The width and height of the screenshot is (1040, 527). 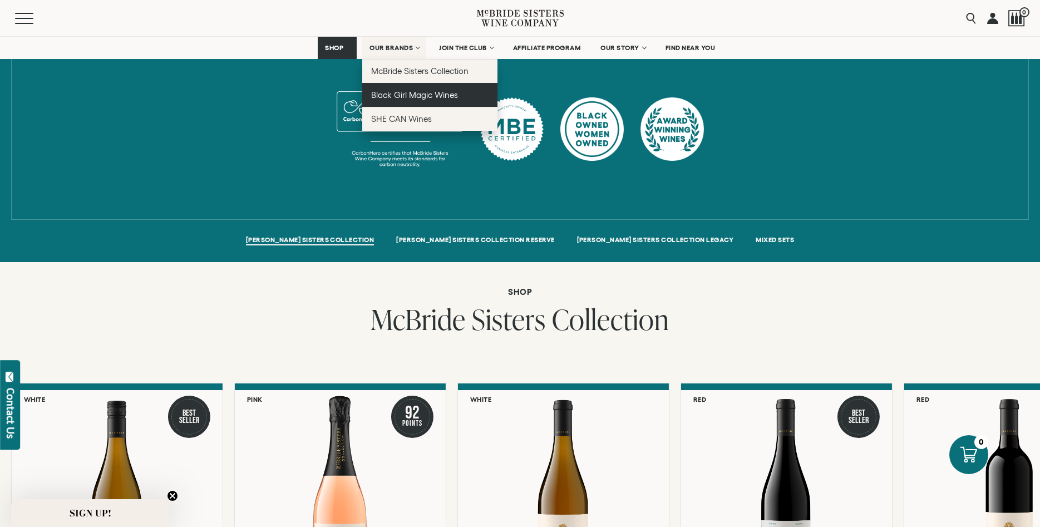 I want to click on a: OUR STORY, so click(x=623, y=48).